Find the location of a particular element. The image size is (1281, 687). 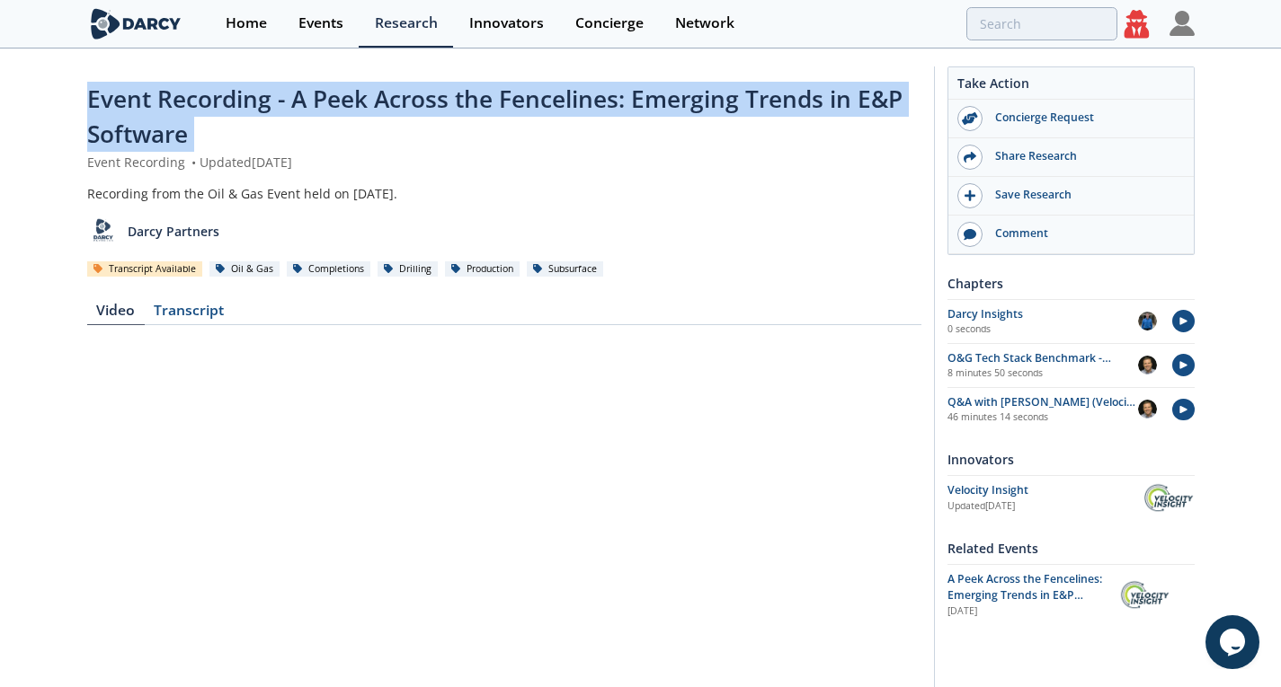

div: Subsurface is located at coordinates (565, 270).